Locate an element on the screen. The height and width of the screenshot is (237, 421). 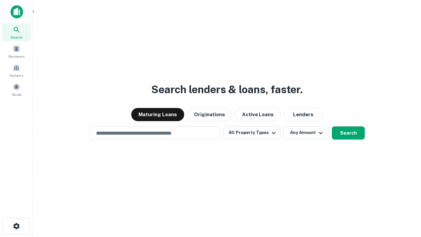
button: Originations is located at coordinates (209, 114).